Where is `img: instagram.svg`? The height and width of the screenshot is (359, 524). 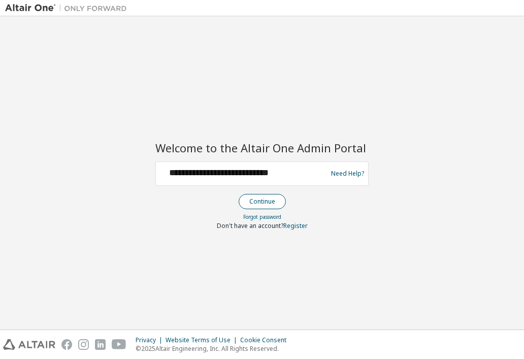 img: instagram.svg is located at coordinates (83, 344).